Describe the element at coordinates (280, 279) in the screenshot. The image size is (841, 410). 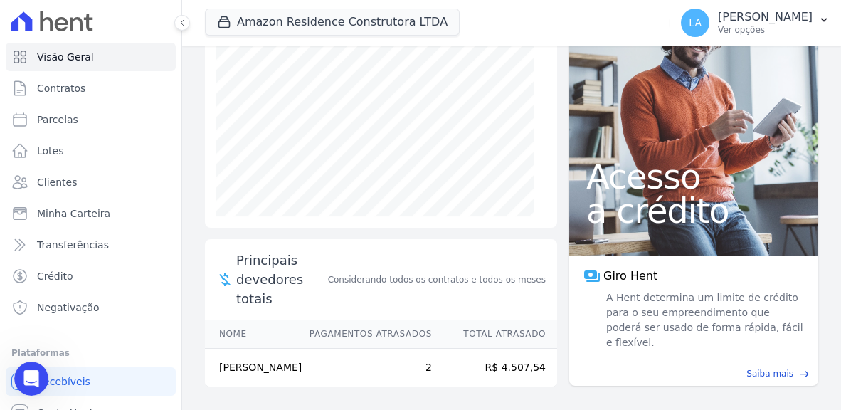
I see `span: Principais devedores totais` at that location.